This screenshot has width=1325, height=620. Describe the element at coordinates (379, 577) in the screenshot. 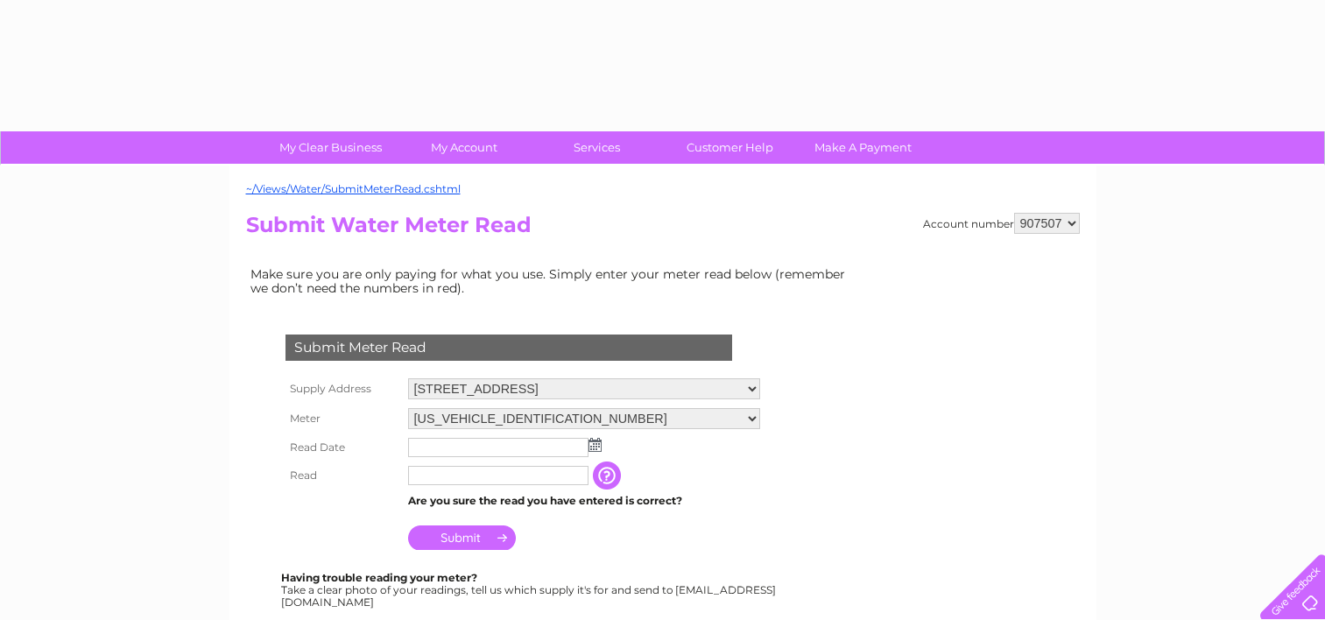

I see `b: Having trouble reading your meter?` at that location.